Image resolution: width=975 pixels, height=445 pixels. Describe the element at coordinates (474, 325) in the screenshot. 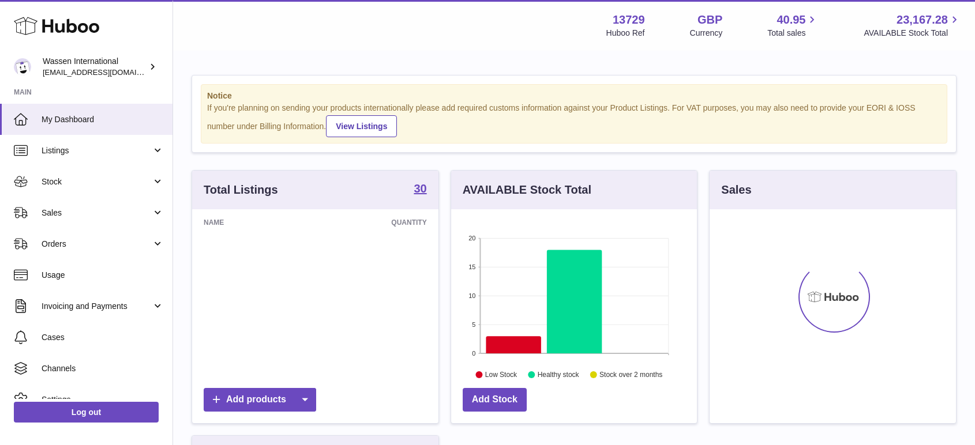

I see `text: 5` at that location.